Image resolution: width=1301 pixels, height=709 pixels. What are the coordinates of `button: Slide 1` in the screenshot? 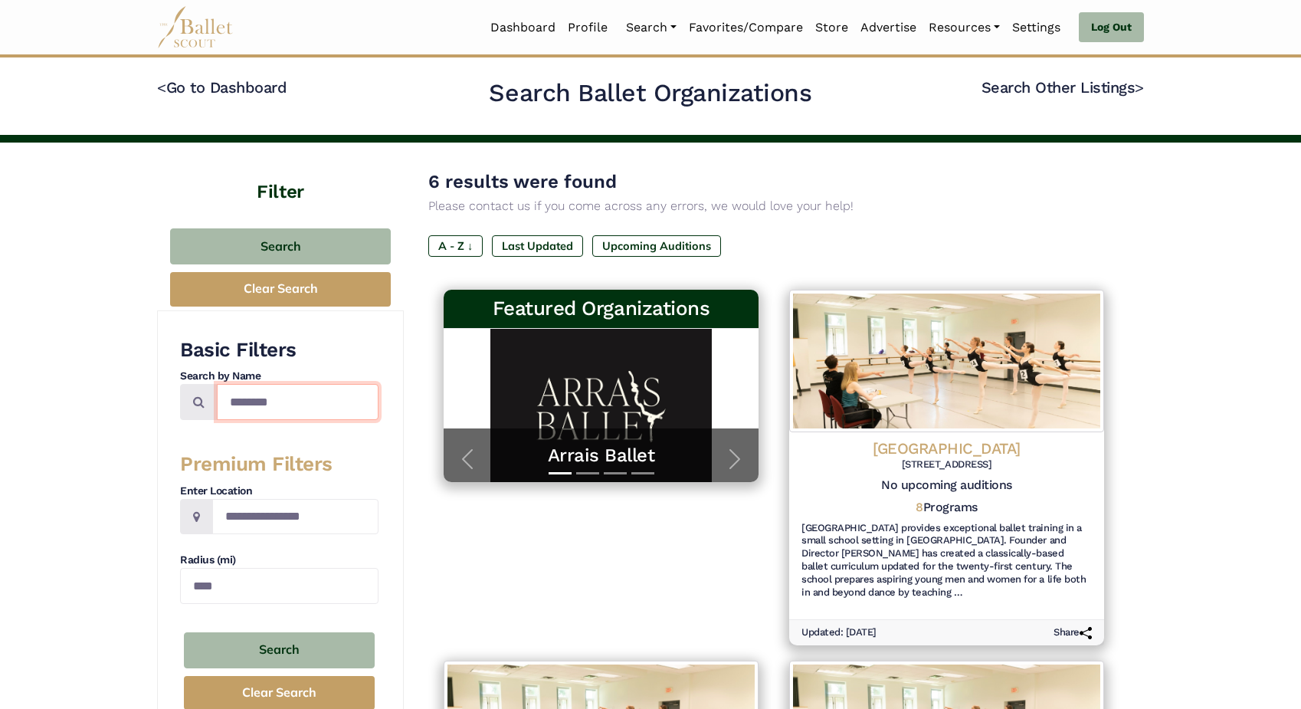 It's located at (560, 473).